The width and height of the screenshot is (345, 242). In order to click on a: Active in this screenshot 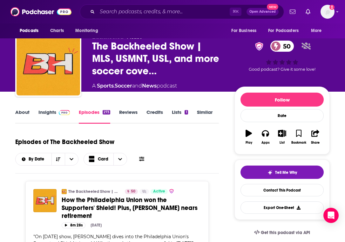, I will do `click(159, 192)`.